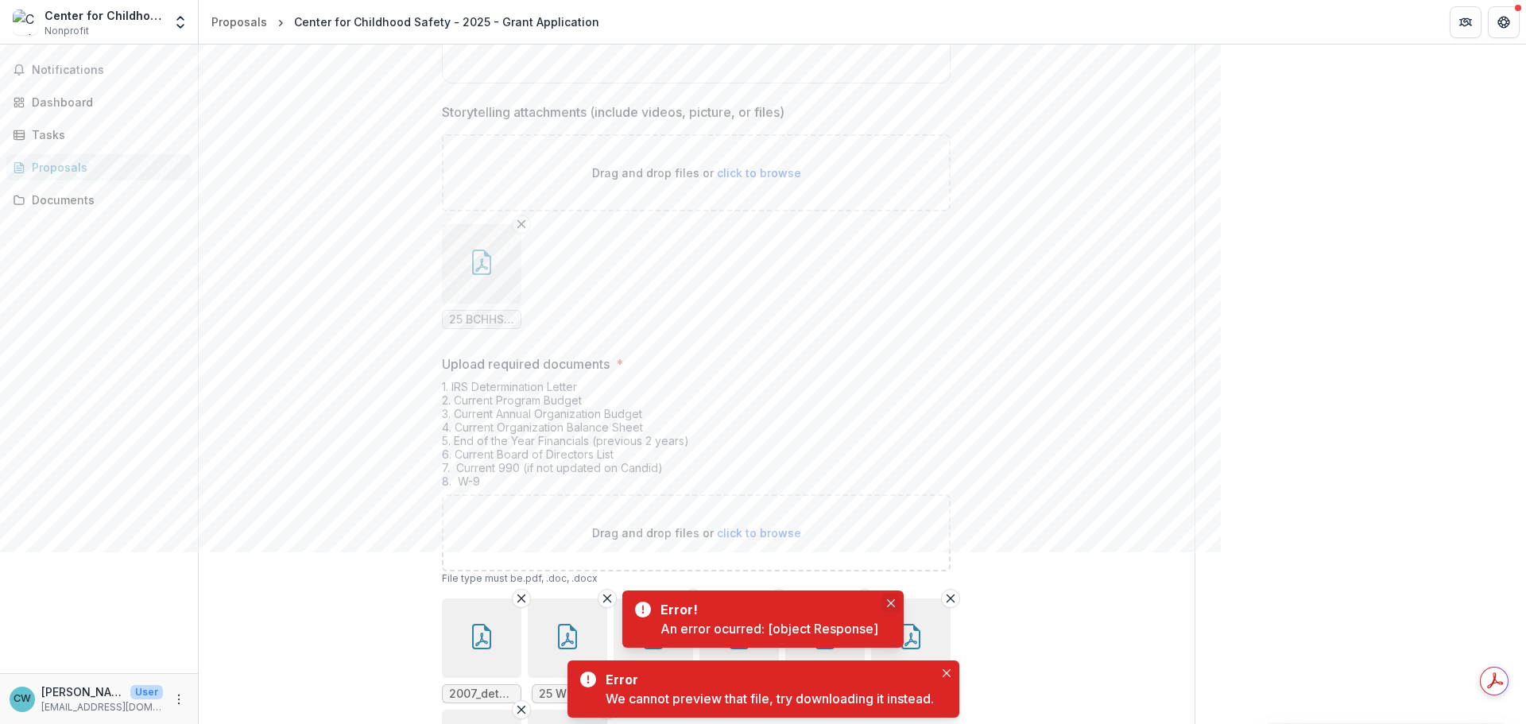 The image size is (1526, 724). Describe the element at coordinates (1466, 22) in the screenshot. I see `button: Partners` at that location.